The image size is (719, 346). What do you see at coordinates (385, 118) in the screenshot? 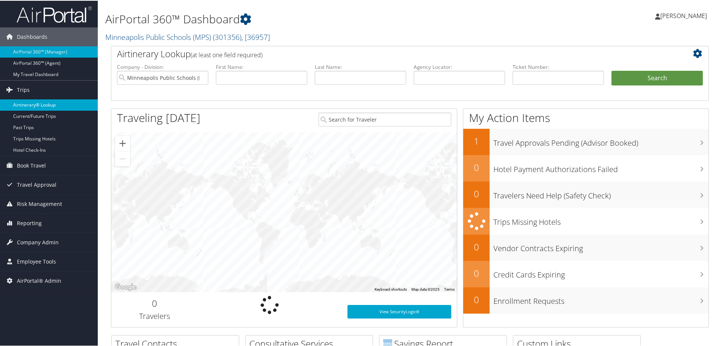
I see `input: Search for Traveler` at bounding box center [385, 118].